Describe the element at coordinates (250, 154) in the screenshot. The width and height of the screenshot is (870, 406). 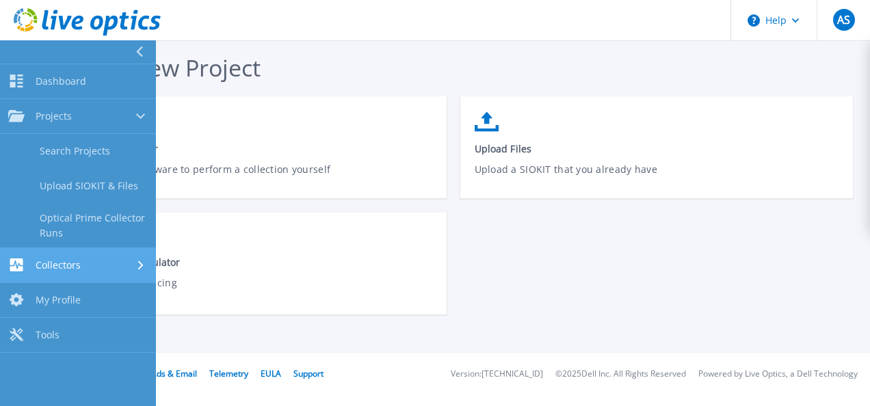
I see `a: Download CollectorDownload the software to perform a collection yourself` at that location.